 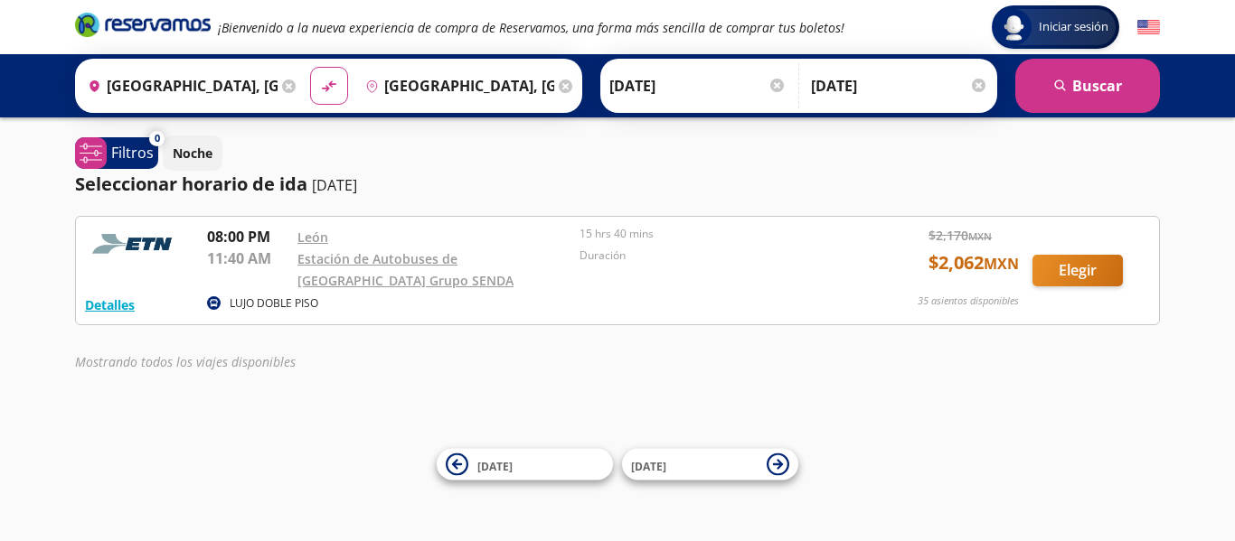 What do you see at coordinates (135, 244) in the screenshot?
I see `img: RESERVAMOS` at bounding box center [135, 244].